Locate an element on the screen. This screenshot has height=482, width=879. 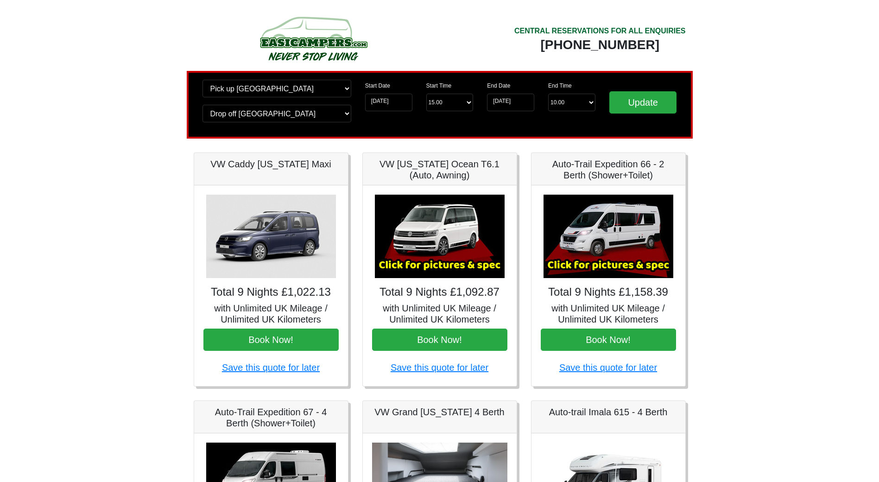
div: CENTRAL RESERVATIONS FOR ALL ENQUIRIES is located at coordinates (600, 31).